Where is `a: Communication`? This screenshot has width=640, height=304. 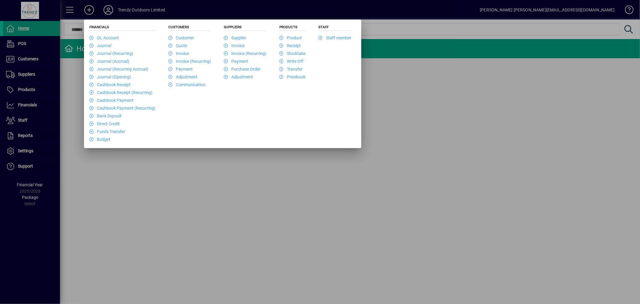 a: Communication is located at coordinates (187, 85).